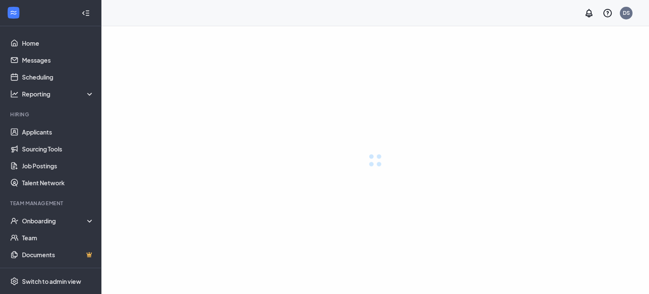 This screenshot has width=649, height=294. Describe the element at coordinates (14, 221) in the screenshot. I see `svg: UserCheck` at that location.